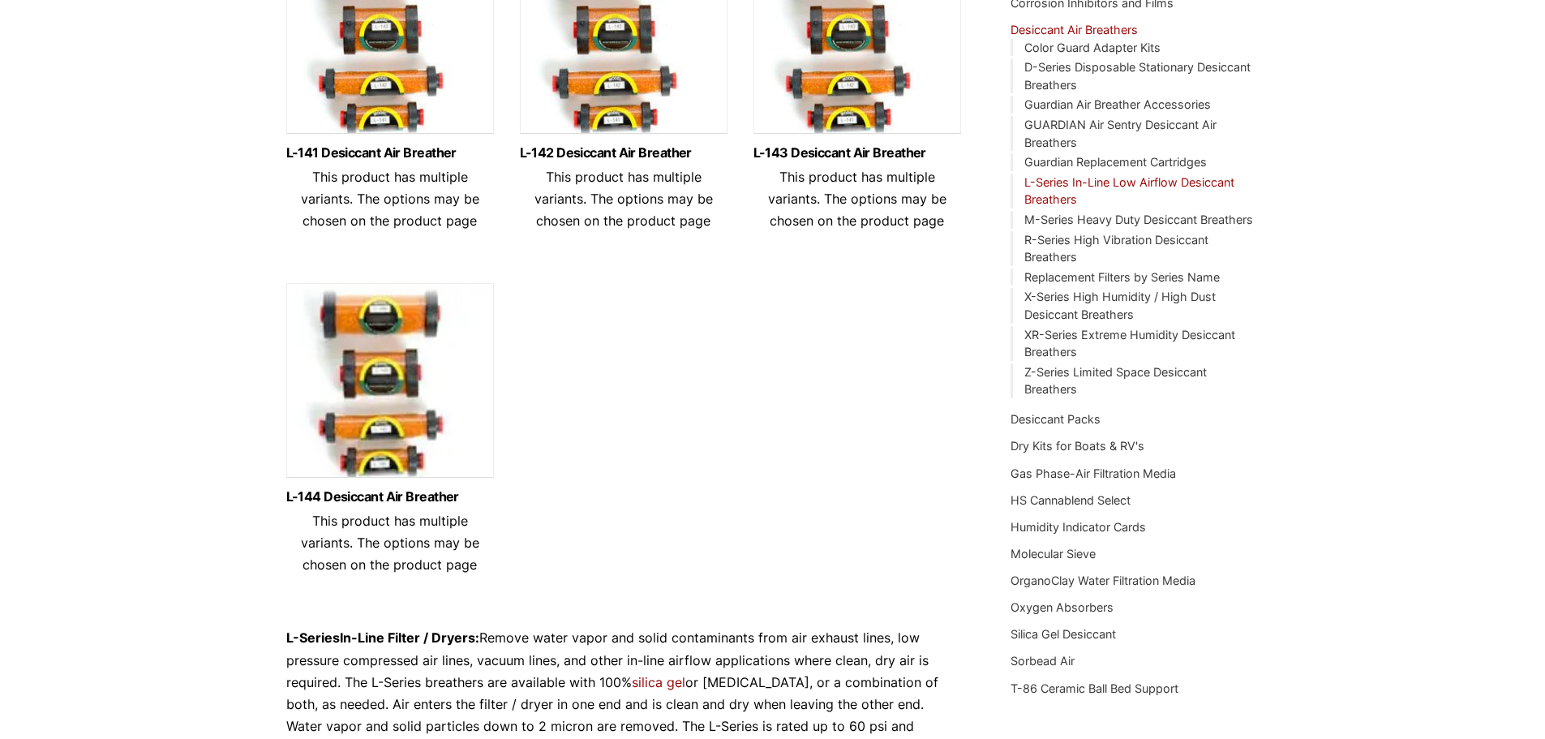 The height and width of the screenshot is (739, 1545). I want to click on a: R-Series High Vibration Desiccant Breathers, so click(1116, 248).